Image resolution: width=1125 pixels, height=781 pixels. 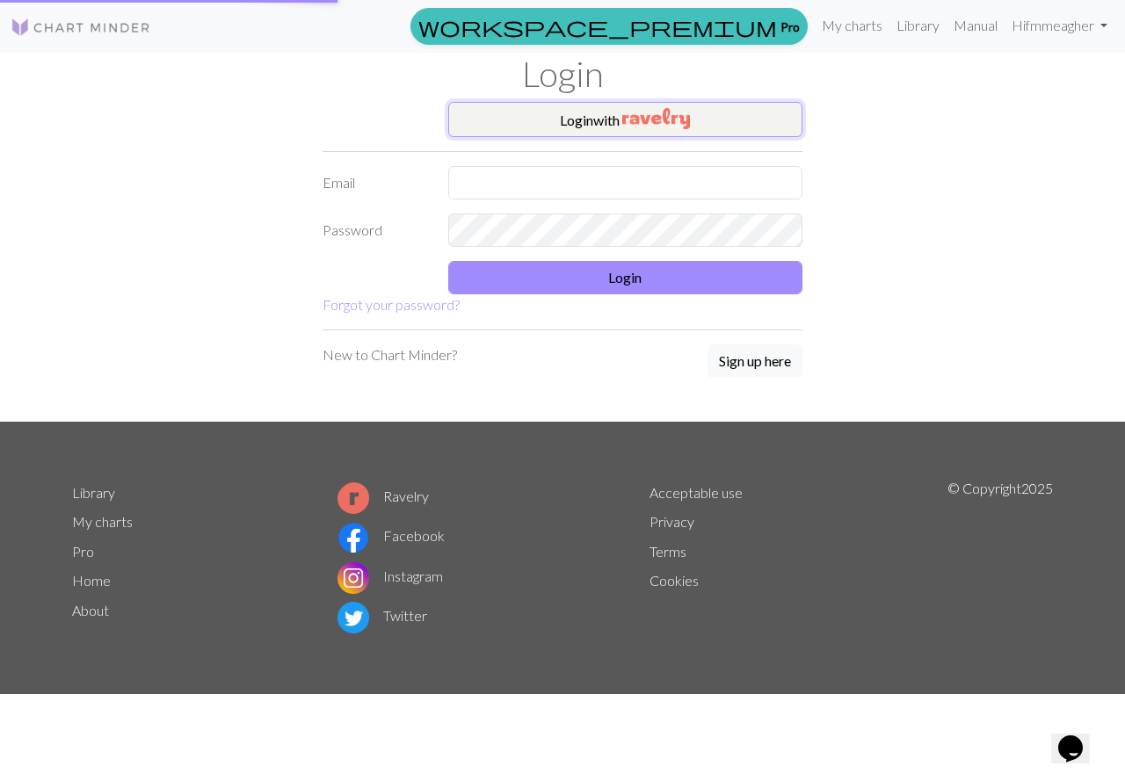 What do you see at coordinates (1059, 25) in the screenshot?
I see `a: Hifmmeagher` at bounding box center [1059, 25].